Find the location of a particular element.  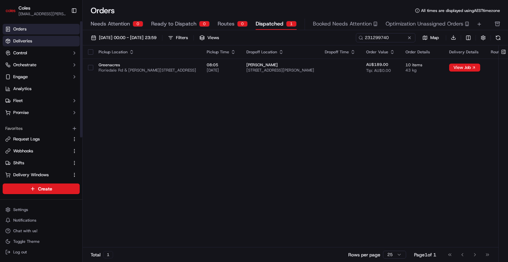

a: 📗Knowledge Base is located at coordinates (28, 99).